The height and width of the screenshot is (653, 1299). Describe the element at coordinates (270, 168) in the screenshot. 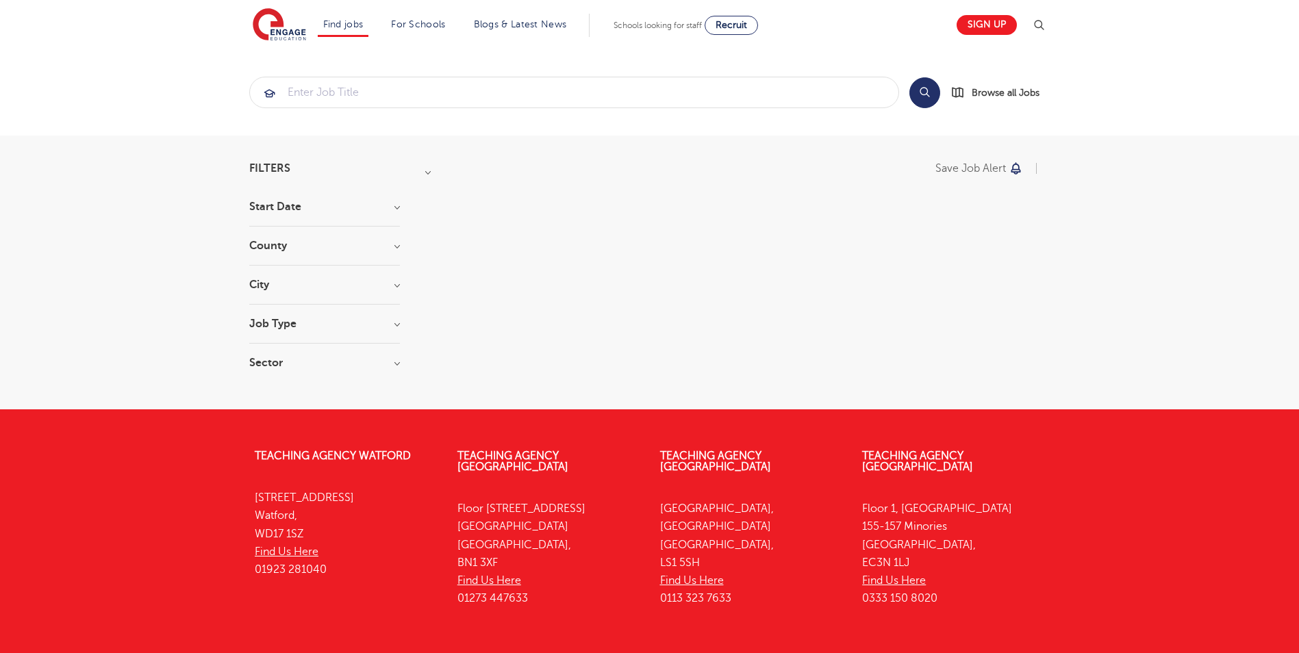

I see `span: Filters` at that location.